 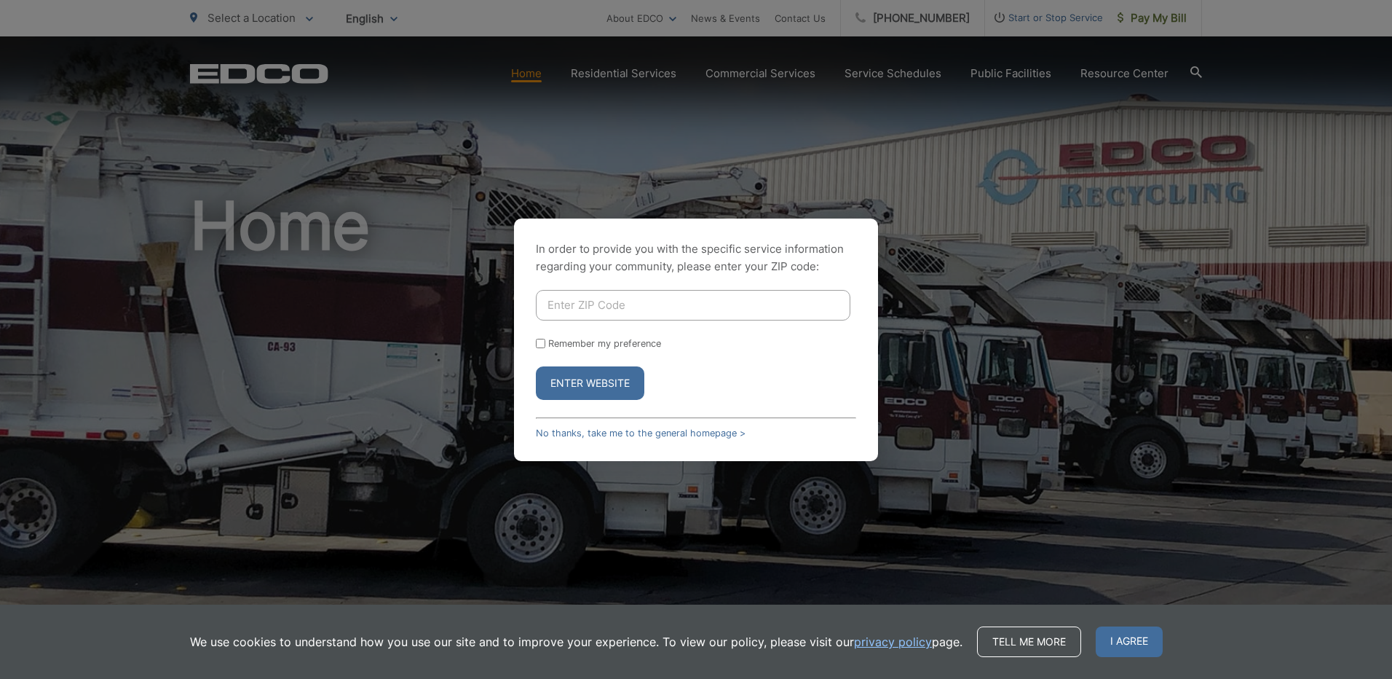 I want to click on span: I agree, so click(x=1129, y=642).